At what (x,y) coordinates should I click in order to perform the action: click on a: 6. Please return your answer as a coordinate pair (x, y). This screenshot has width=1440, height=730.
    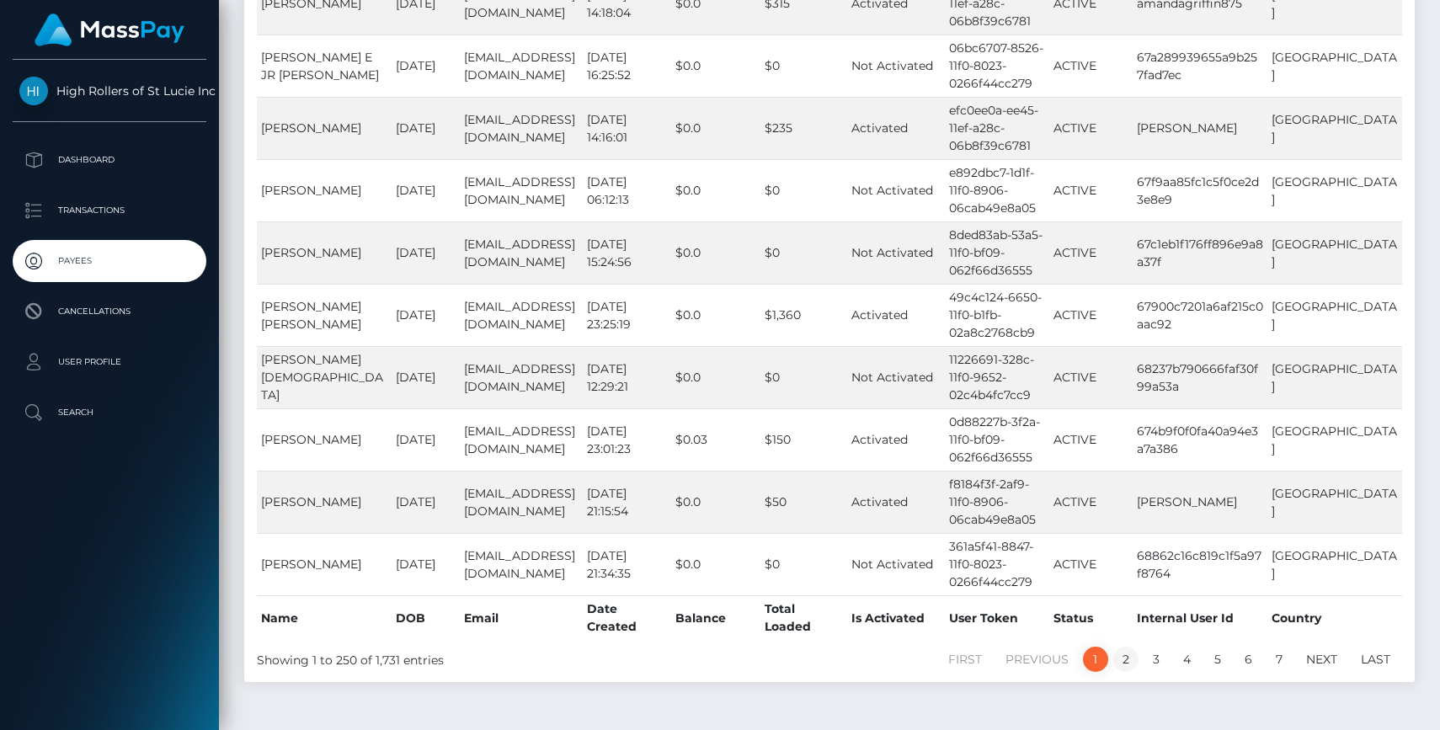
    Looking at the image, I should click on (1248, 660).